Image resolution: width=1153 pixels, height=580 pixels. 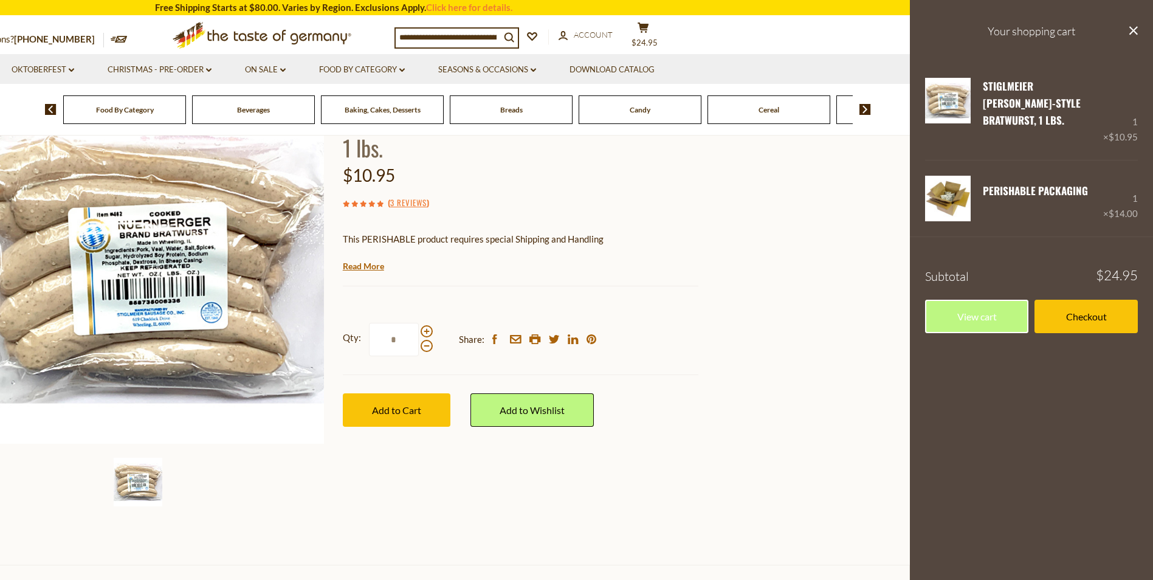 I want to click on a: Baking, Cakes, Desserts, so click(x=382, y=109).